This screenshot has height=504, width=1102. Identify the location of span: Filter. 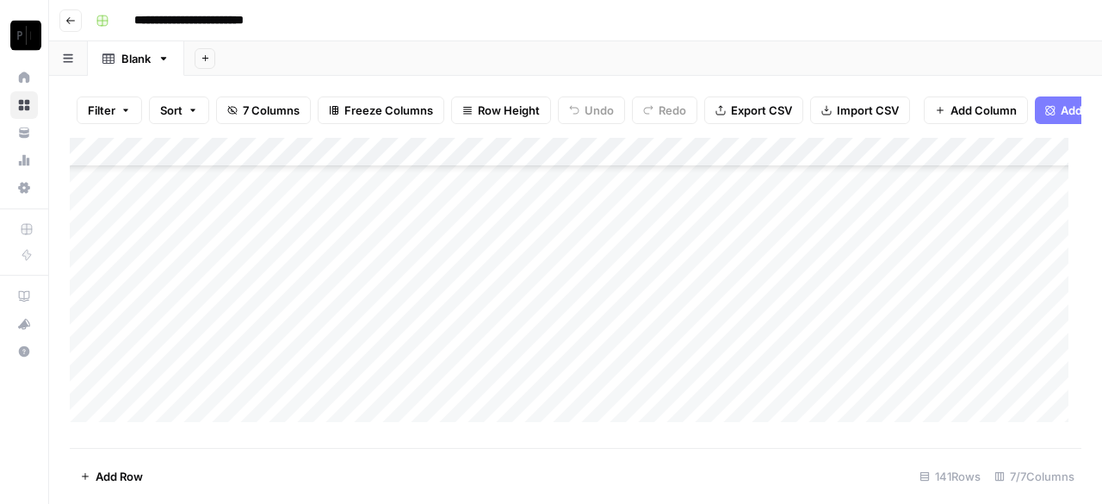
(102, 110).